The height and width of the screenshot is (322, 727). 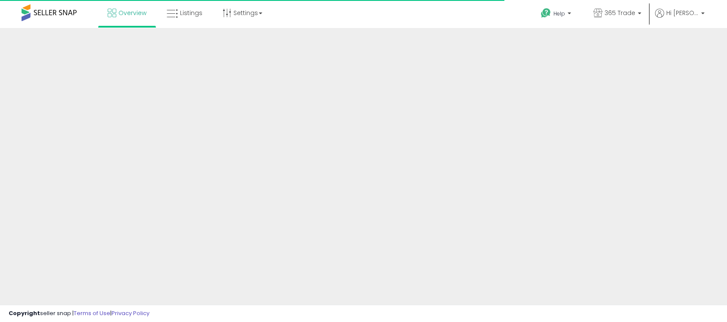 What do you see at coordinates (131, 313) in the screenshot?
I see `a: Privacy Policy` at bounding box center [131, 313].